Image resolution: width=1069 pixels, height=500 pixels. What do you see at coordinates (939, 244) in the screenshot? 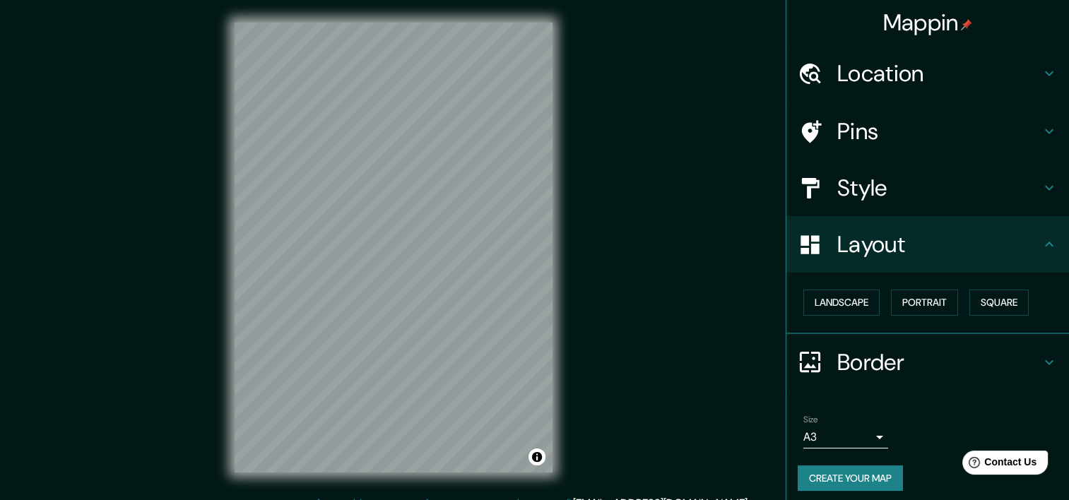
I see `h4: Layout` at bounding box center [939, 244].